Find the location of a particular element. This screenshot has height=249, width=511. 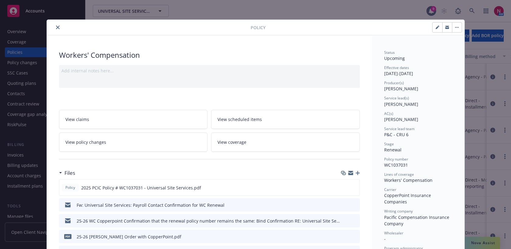

span: View coverage is located at coordinates (232, 142).